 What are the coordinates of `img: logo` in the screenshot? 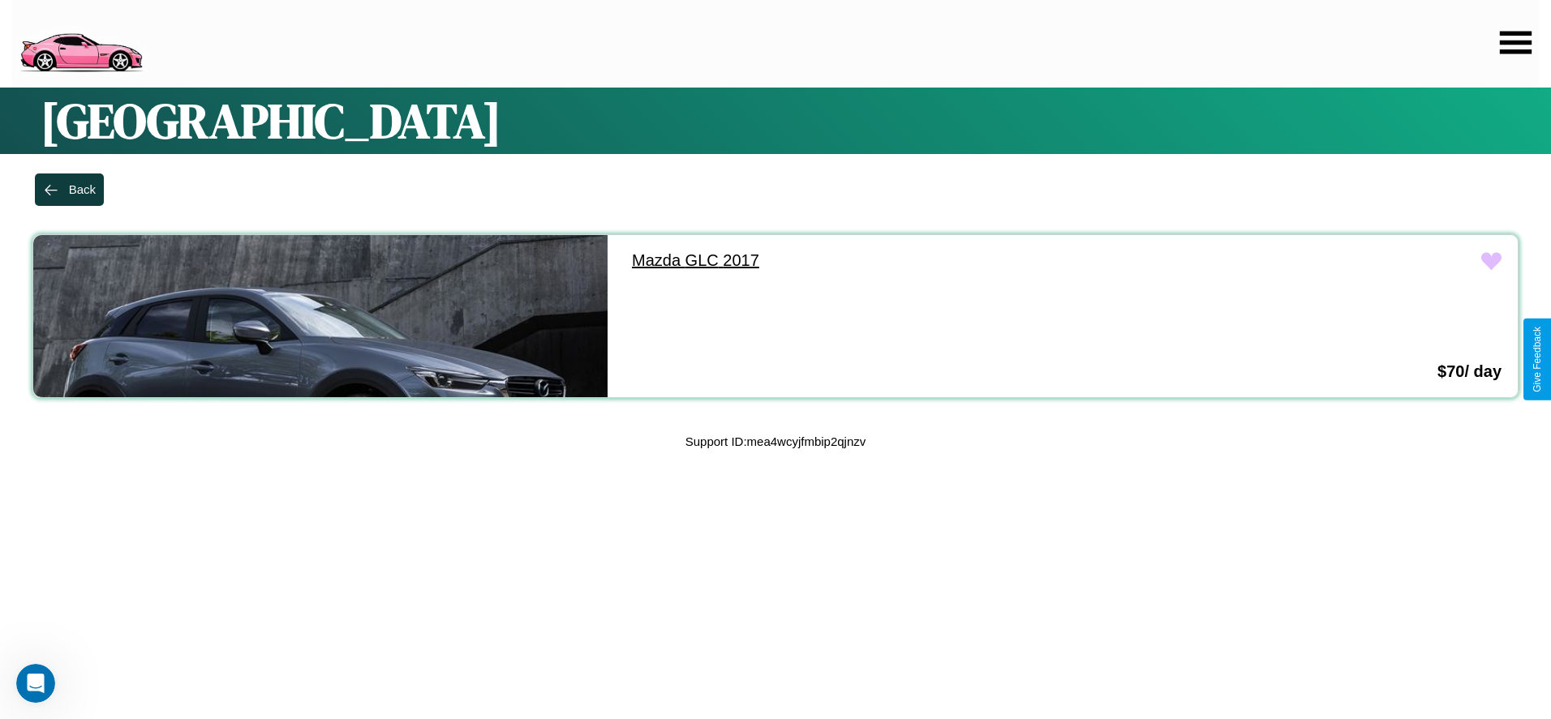 It's located at (80, 42).